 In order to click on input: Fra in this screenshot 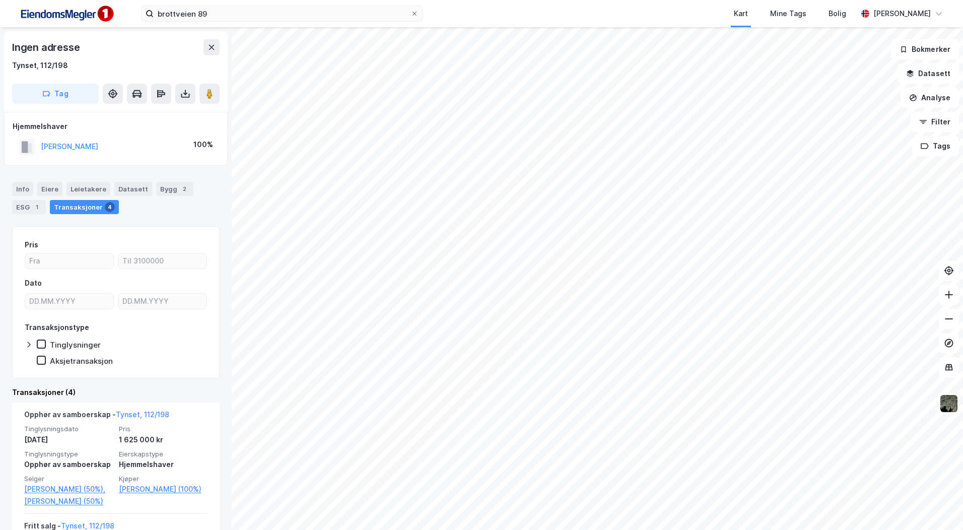, I will do `click(69, 261)`.